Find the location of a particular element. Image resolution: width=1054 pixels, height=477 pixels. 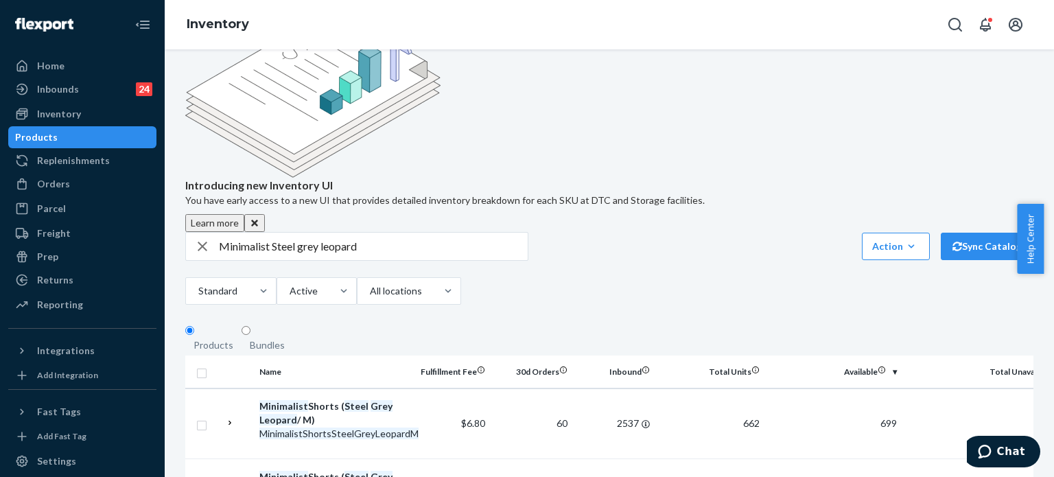

a: Products is located at coordinates (82, 137).